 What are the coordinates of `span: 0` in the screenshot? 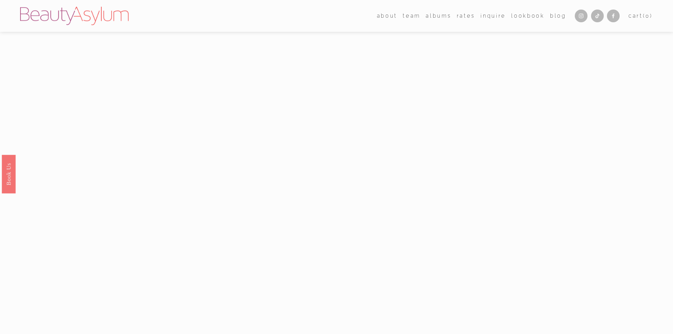 It's located at (648, 16).